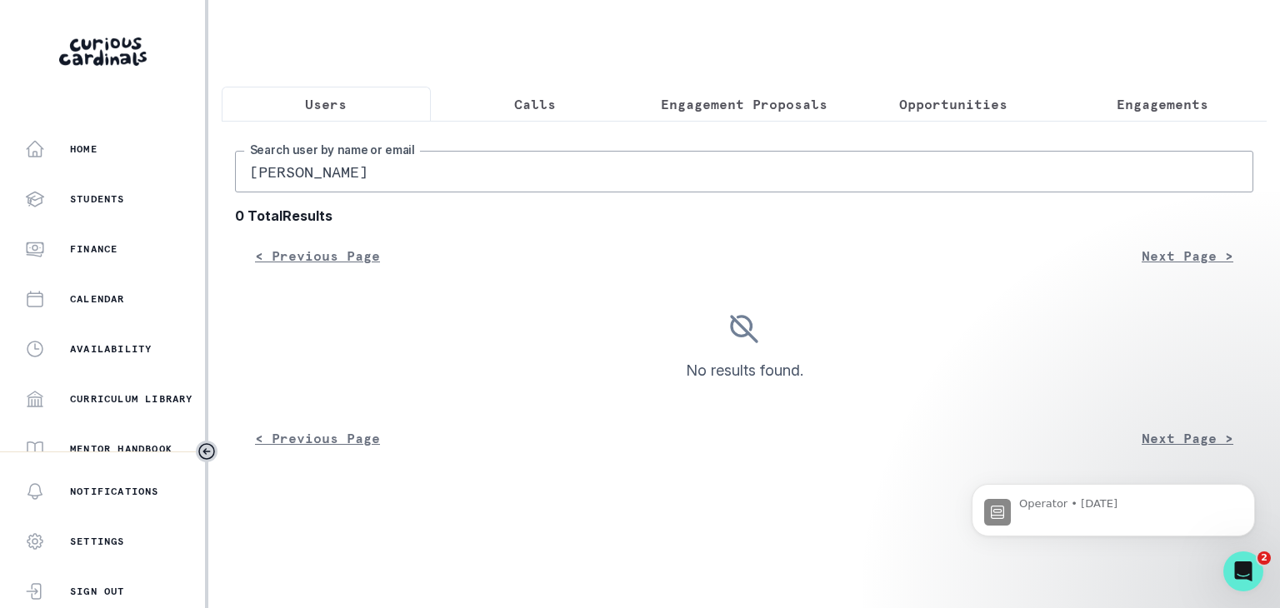 This screenshot has height=608, width=1280. What do you see at coordinates (51, 66) in the screenshot?
I see `img: Profile image for Operator` at bounding box center [51, 66].